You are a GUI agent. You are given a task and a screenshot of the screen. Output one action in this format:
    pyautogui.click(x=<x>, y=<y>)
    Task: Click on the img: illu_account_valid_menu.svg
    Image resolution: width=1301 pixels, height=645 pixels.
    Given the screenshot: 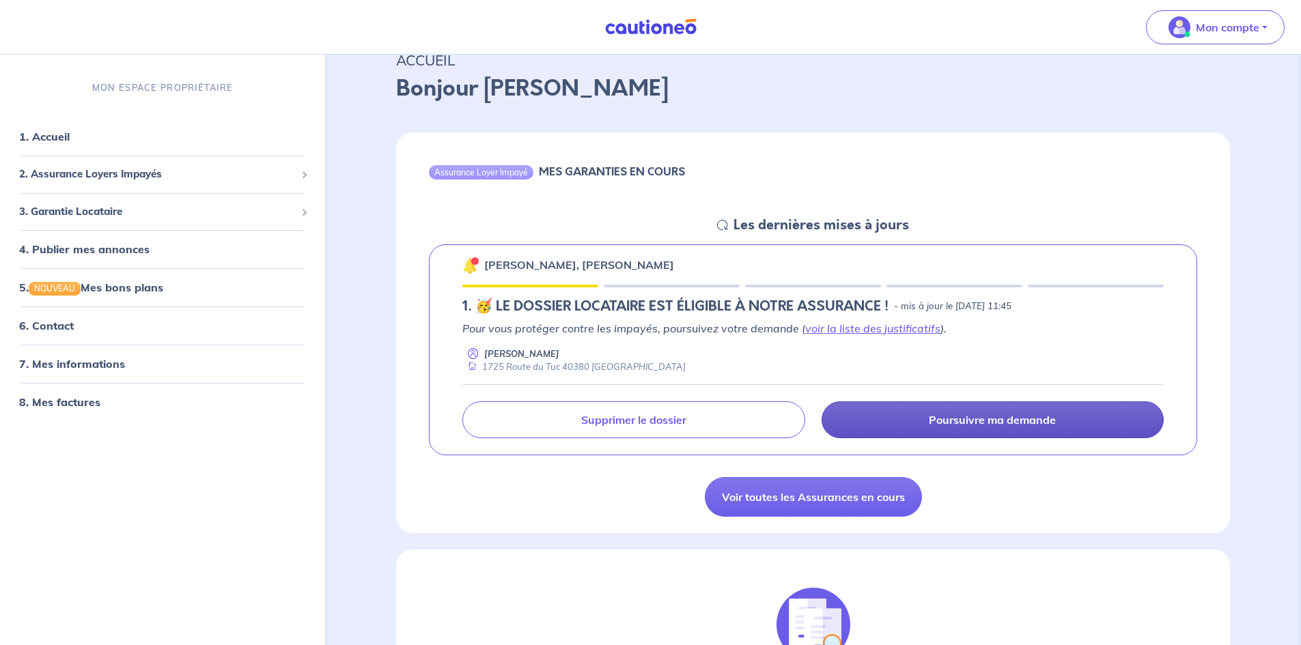 What is the action you would take?
    pyautogui.click(x=1179, y=27)
    